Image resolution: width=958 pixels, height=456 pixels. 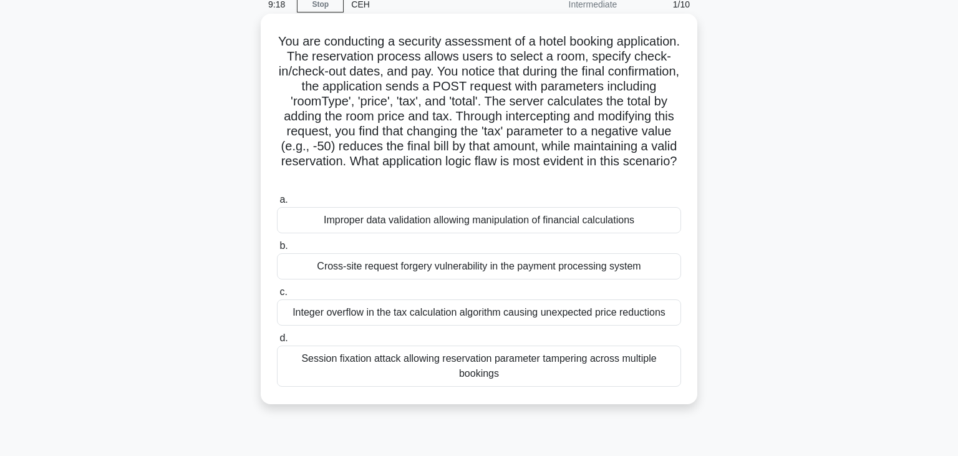 I want to click on span: b., so click(x=283, y=245).